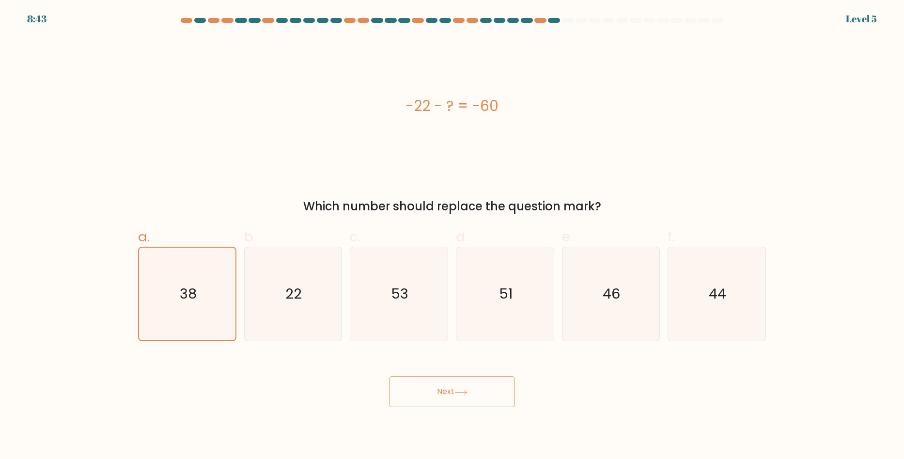 Image resolution: width=904 pixels, height=459 pixels. I want to click on div: 8:43, so click(37, 19).